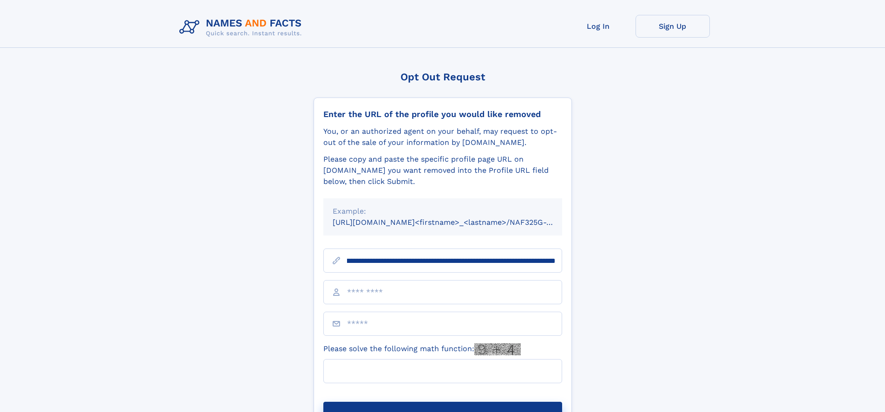  What do you see at coordinates (673, 26) in the screenshot?
I see `a: Sign Up` at bounding box center [673, 26].